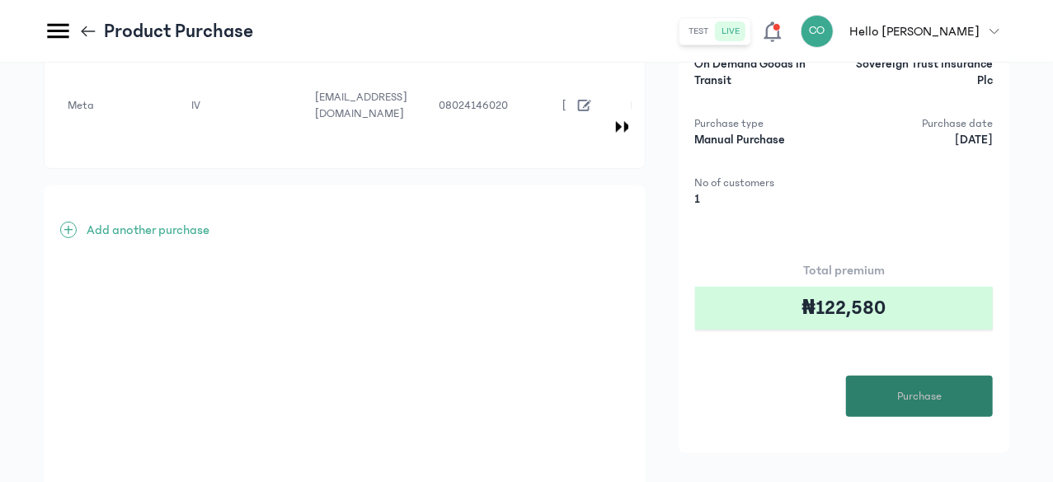 This screenshot has height=482, width=1053. What do you see at coordinates (767, 124) in the screenshot?
I see `p: Purchase type` at bounding box center [767, 124].